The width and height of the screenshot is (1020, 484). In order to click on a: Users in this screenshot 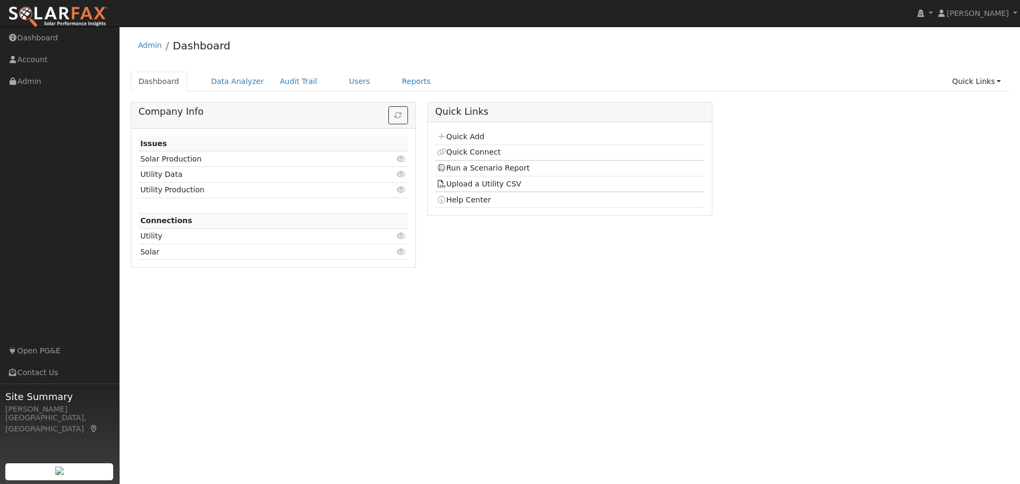, I will do `click(360, 81)`.